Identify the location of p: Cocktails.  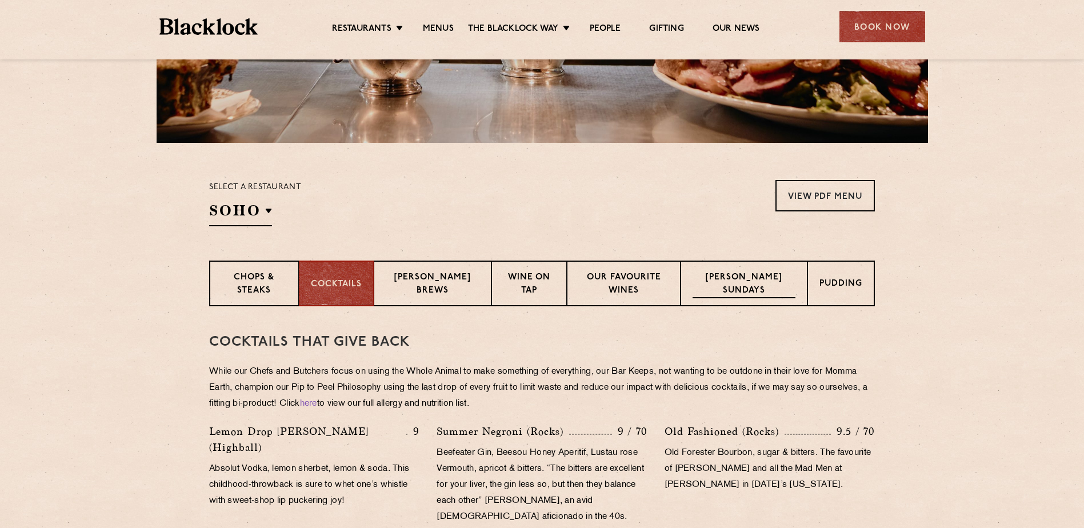
(336, 285).